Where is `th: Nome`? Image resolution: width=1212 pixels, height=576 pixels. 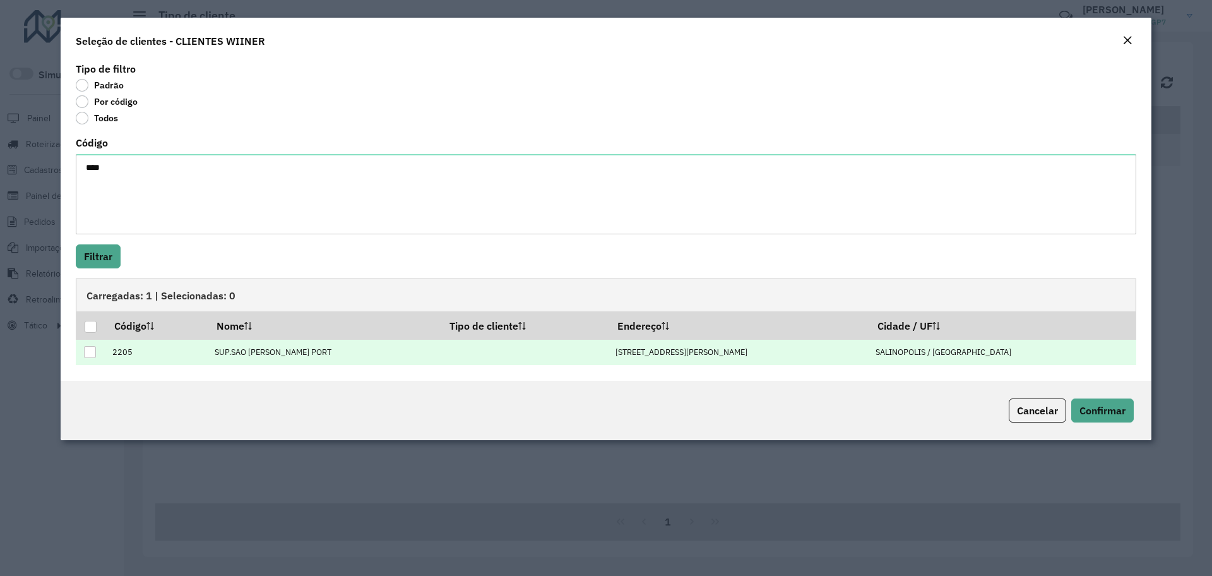
th: Nome is located at coordinates (324, 325).